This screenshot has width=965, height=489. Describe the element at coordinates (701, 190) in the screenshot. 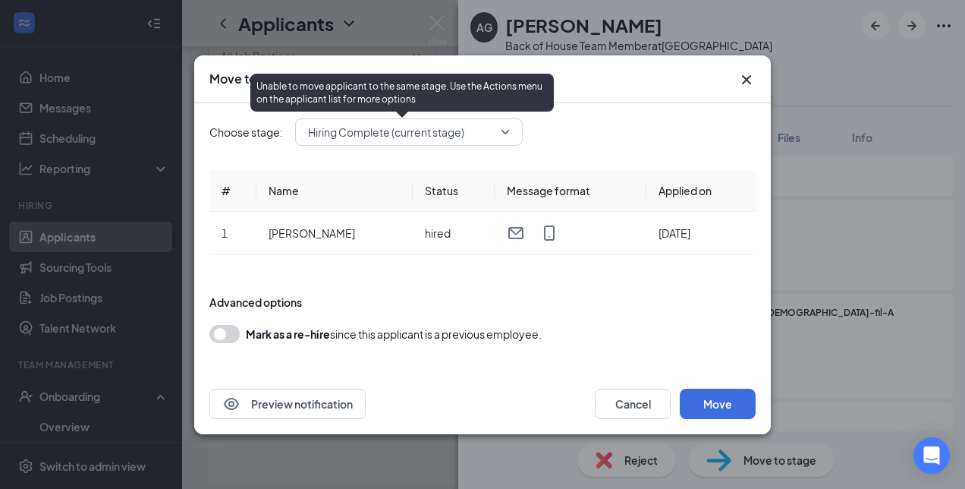

I see `th: Applied on` at that location.